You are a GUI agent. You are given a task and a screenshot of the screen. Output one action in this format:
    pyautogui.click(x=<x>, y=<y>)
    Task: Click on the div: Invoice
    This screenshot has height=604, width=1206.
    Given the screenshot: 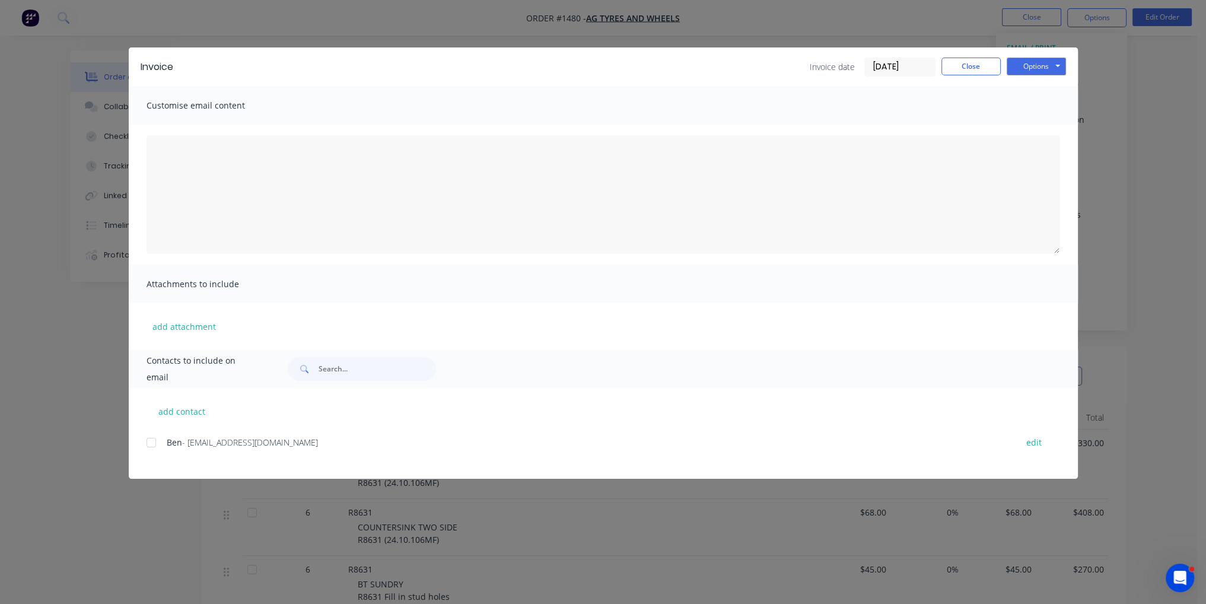 What is the action you would take?
    pyautogui.click(x=157, y=67)
    